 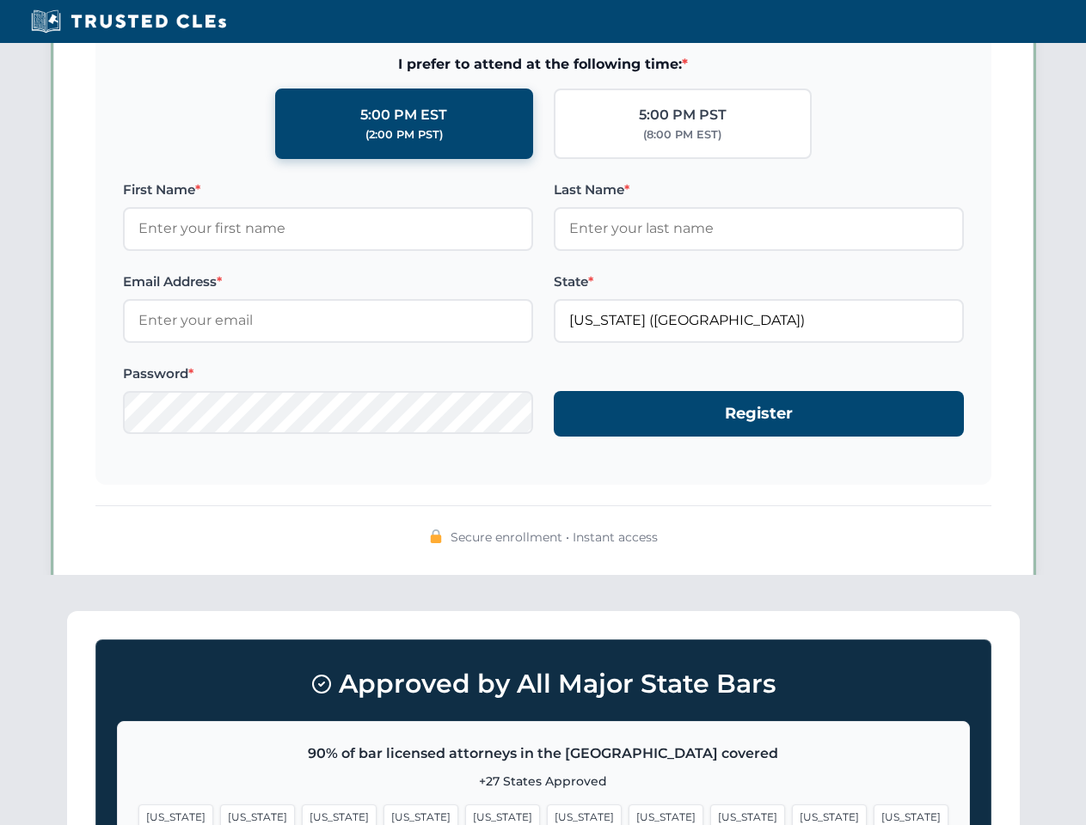 What do you see at coordinates (554, 537) in the screenshot?
I see `span: Secure enrollment • Instant access` at bounding box center [554, 537].